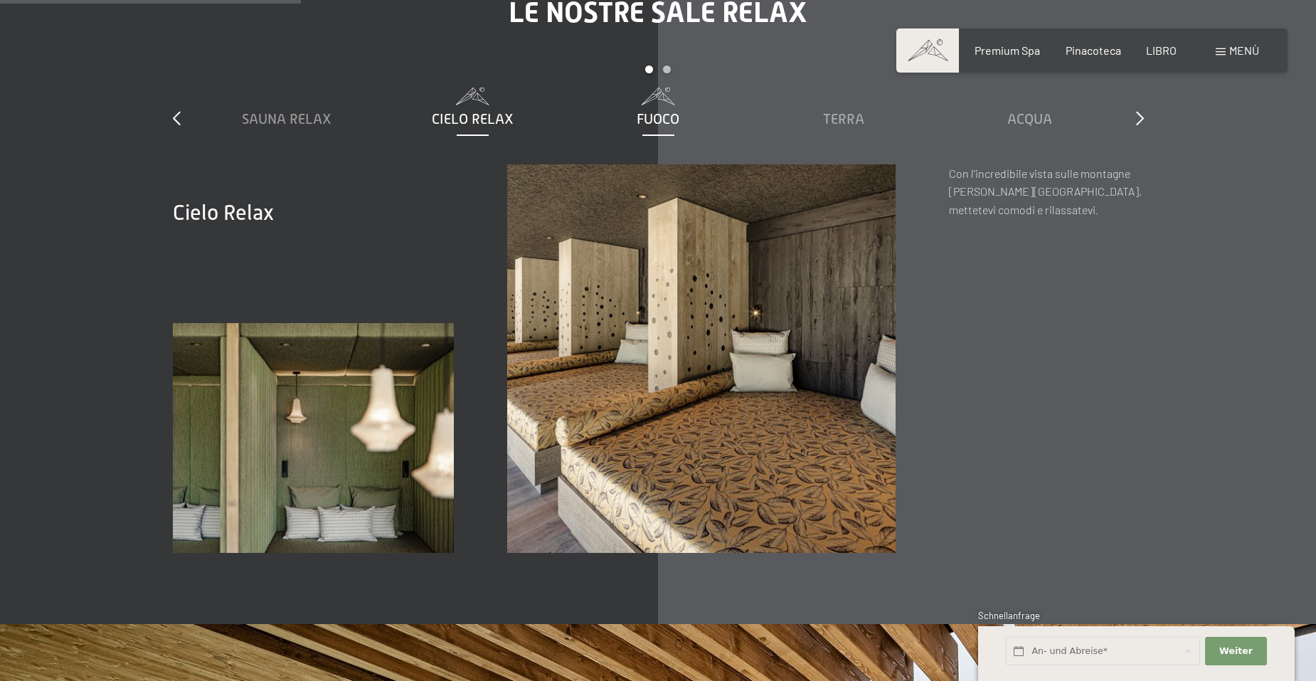 The image size is (1316, 681). What do you see at coordinates (666, 69) in the screenshot?
I see `div: Giostra Pagina 2` at bounding box center [666, 69].